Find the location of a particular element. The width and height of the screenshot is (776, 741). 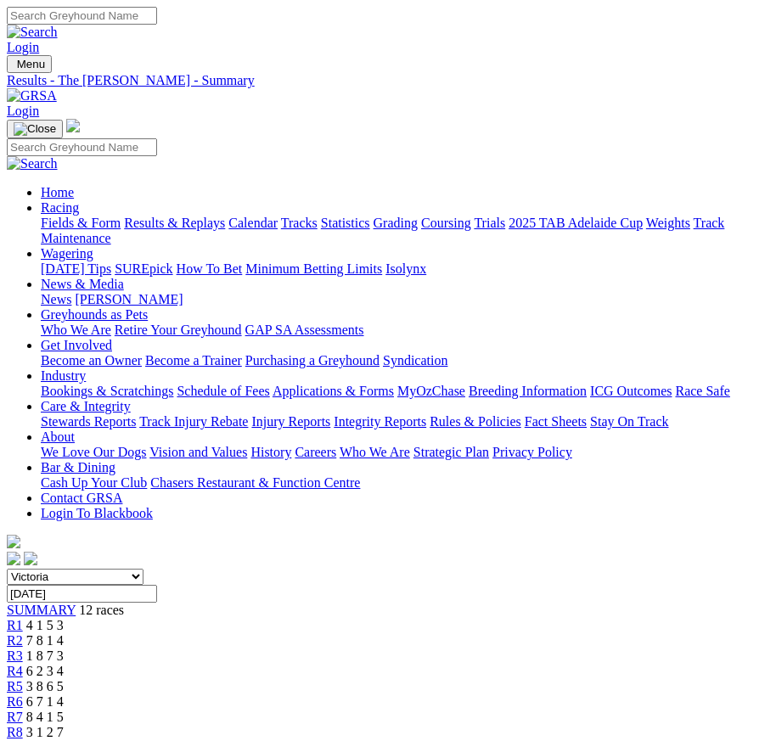

a: R6 is located at coordinates (14, 701).